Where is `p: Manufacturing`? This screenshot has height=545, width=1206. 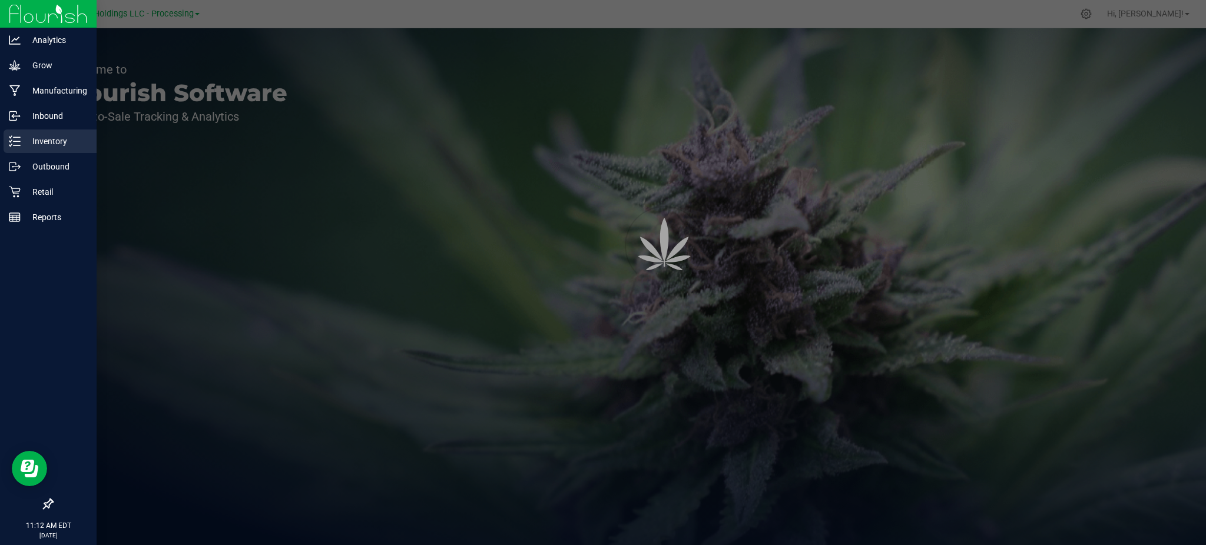
p: Manufacturing is located at coordinates (56, 91).